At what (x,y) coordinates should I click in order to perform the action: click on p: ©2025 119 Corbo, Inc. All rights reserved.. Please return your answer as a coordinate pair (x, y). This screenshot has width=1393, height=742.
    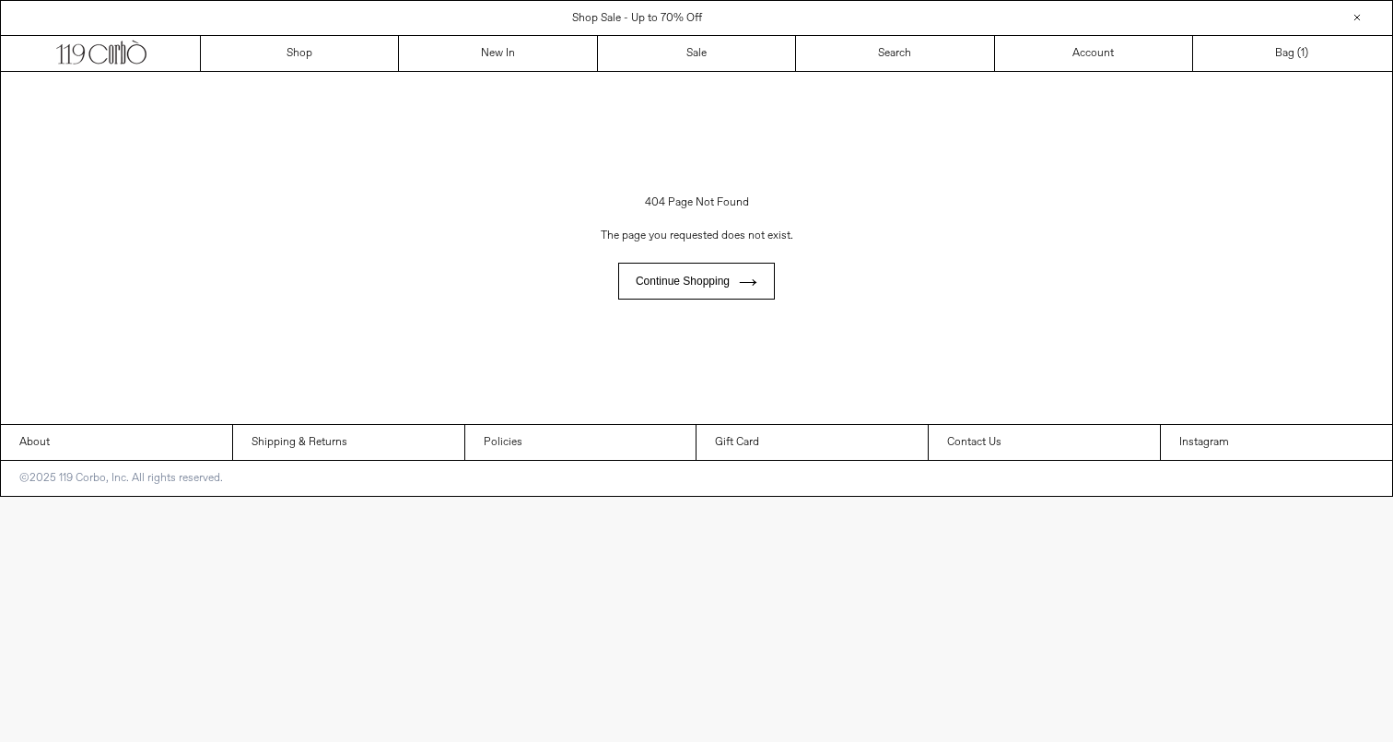
    Looking at the image, I should click on (121, 478).